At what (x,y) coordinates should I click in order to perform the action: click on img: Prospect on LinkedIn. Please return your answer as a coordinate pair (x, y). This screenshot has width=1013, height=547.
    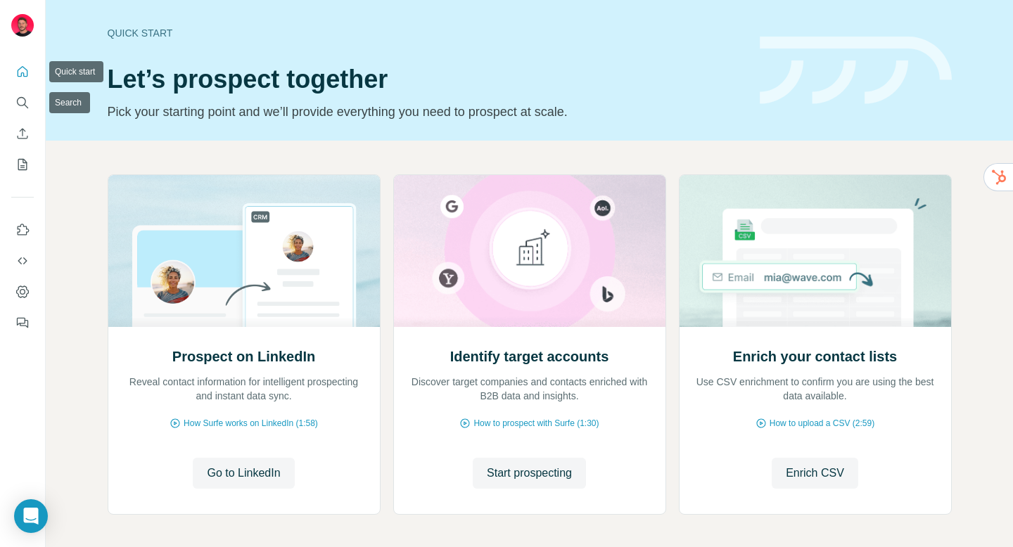
    Looking at the image, I should click on (244, 251).